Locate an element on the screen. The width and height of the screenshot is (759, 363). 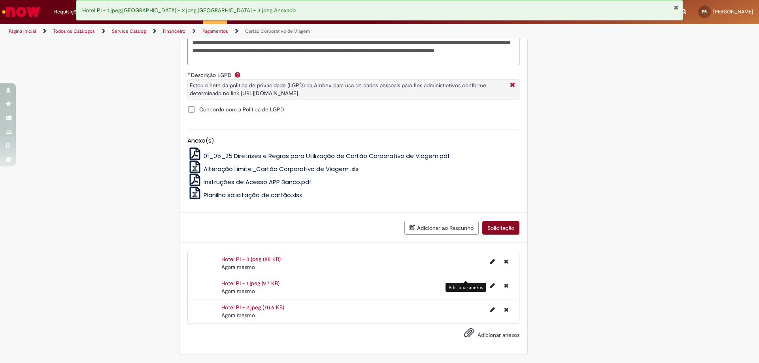
span: Concordo com a Politica de LGPD is located at coordinates (242, 110).